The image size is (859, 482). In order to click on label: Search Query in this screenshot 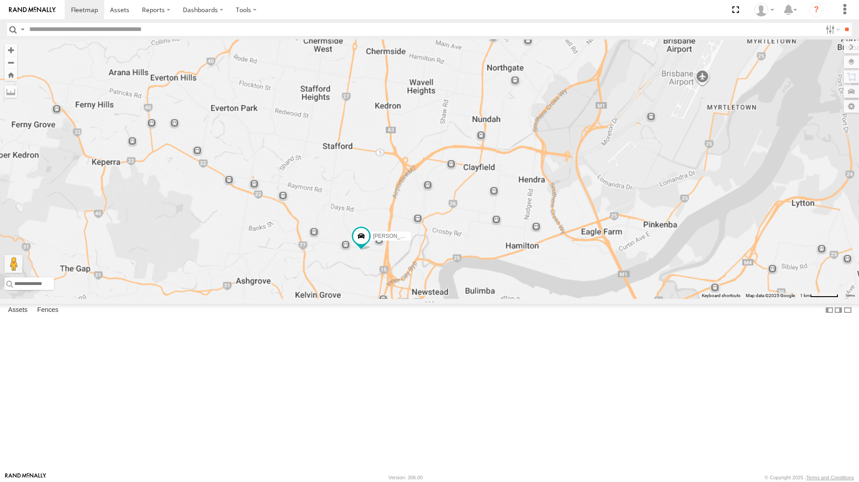, I will do `click(22, 29)`.